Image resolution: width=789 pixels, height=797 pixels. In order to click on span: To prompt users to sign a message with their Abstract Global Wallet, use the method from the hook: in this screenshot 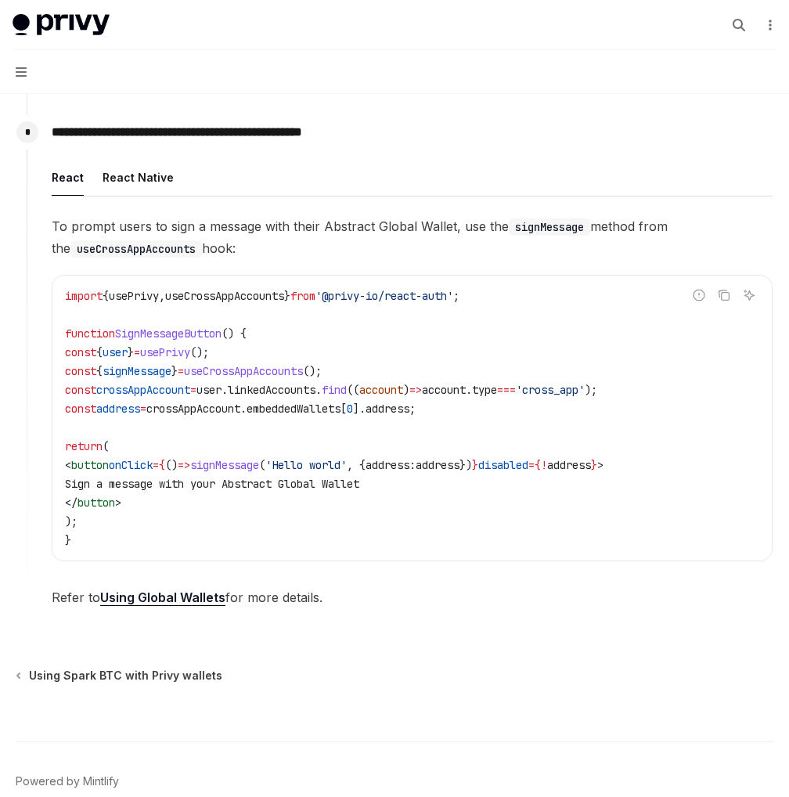, I will do `click(412, 237)`.